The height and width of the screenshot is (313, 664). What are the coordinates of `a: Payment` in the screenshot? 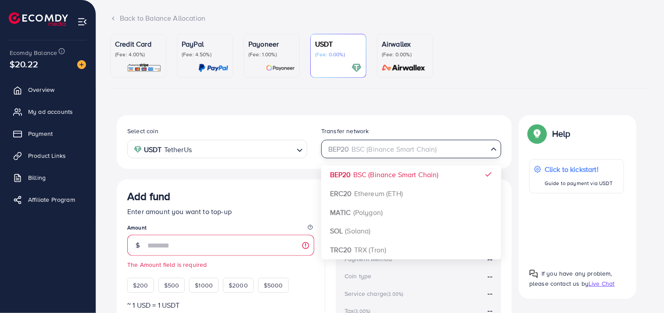 It's located at (48, 133).